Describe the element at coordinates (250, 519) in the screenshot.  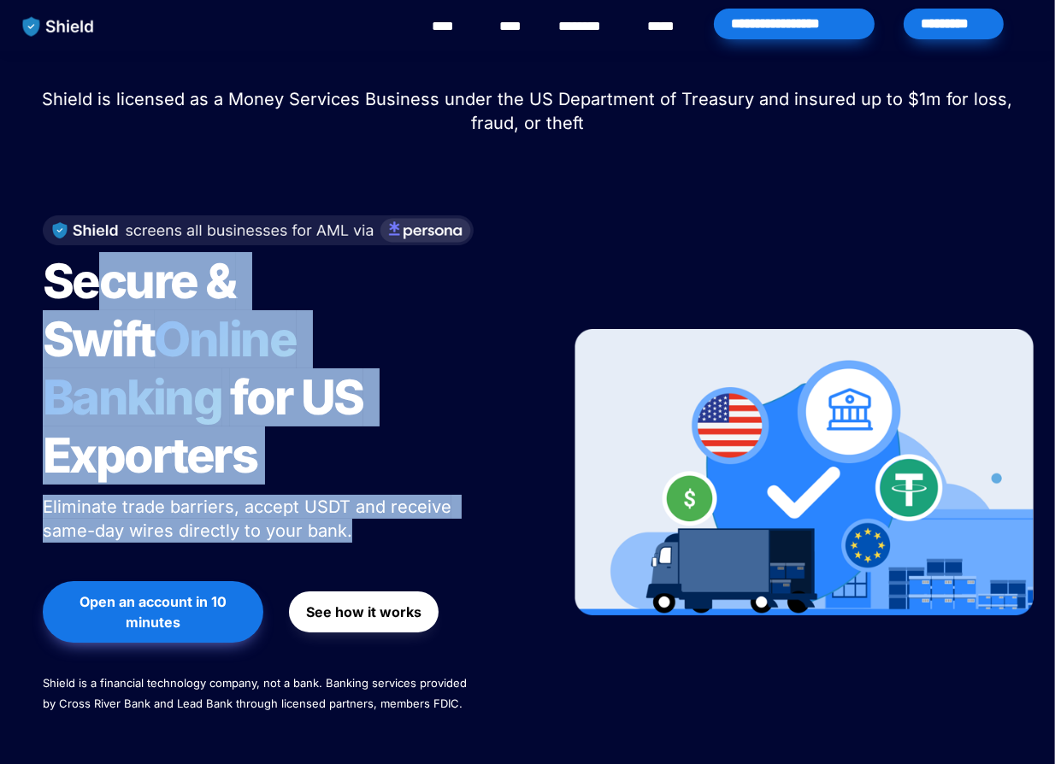
I see `span: Eliminate trade barriers, accept USDT and receive same-day wires directly to your bank.` at that location.